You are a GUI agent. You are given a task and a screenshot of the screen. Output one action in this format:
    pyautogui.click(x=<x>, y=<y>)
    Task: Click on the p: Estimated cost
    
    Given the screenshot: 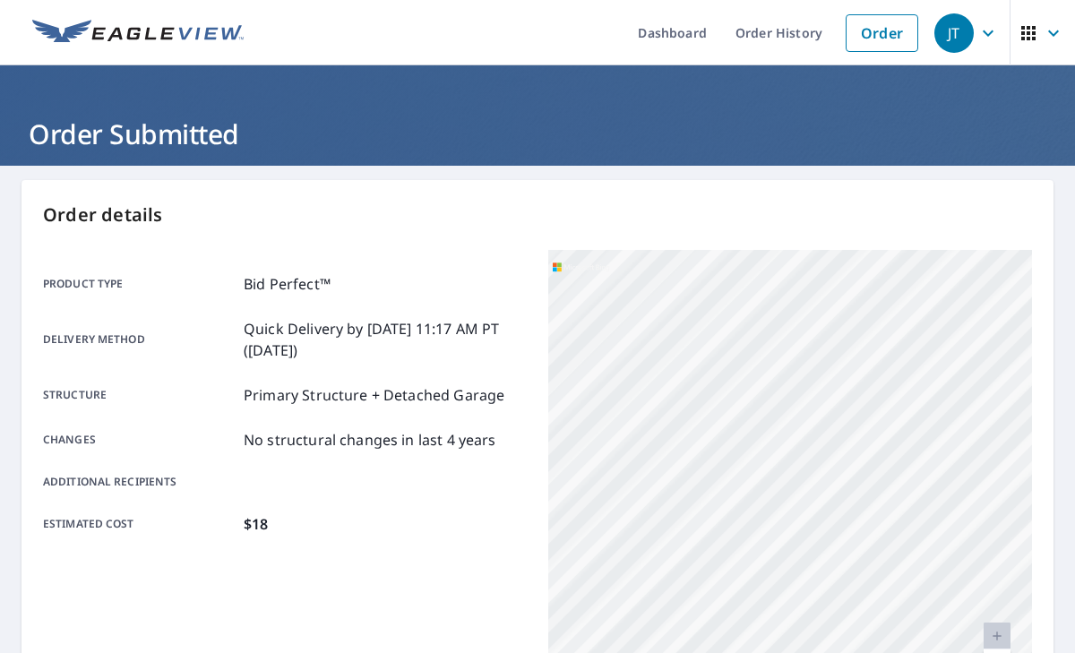 What is the action you would take?
    pyautogui.click(x=140, y=524)
    